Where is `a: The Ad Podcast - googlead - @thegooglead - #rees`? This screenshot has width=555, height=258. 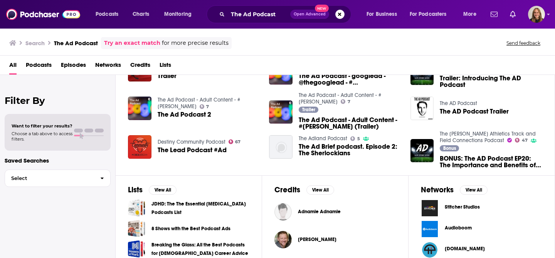
a: The Ad Podcast - googlead - @thegooglead - #rees is located at coordinates (350, 79).